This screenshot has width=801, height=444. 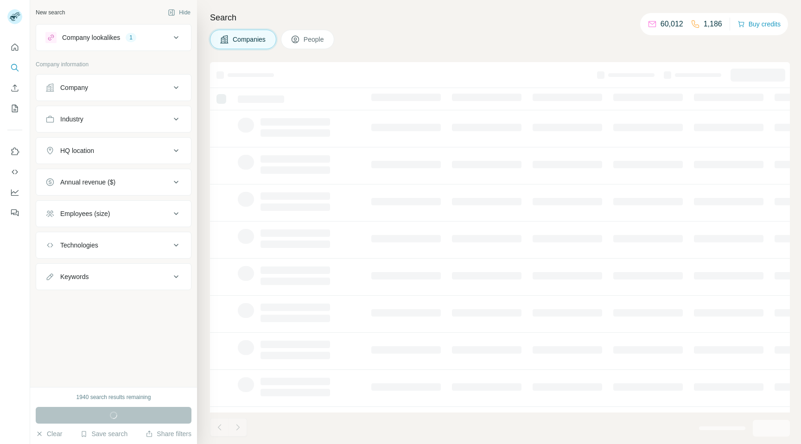 What do you see at coordinates (114, 214) in the screenshot?
I see `button: Employees (size)` at bounding box center [114, 214].